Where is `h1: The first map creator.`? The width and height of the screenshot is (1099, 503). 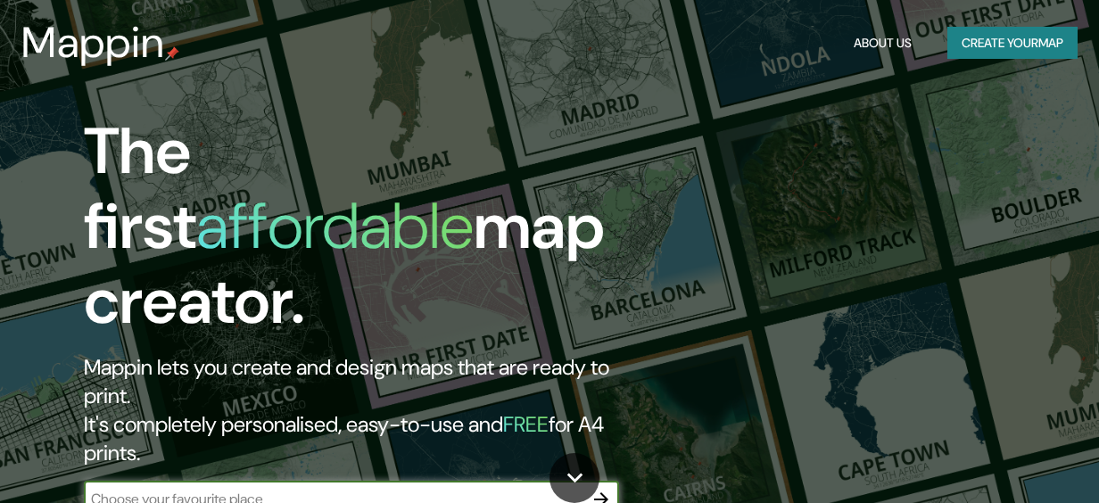
h1: The first map creator. is located at coordinates (359, 234).